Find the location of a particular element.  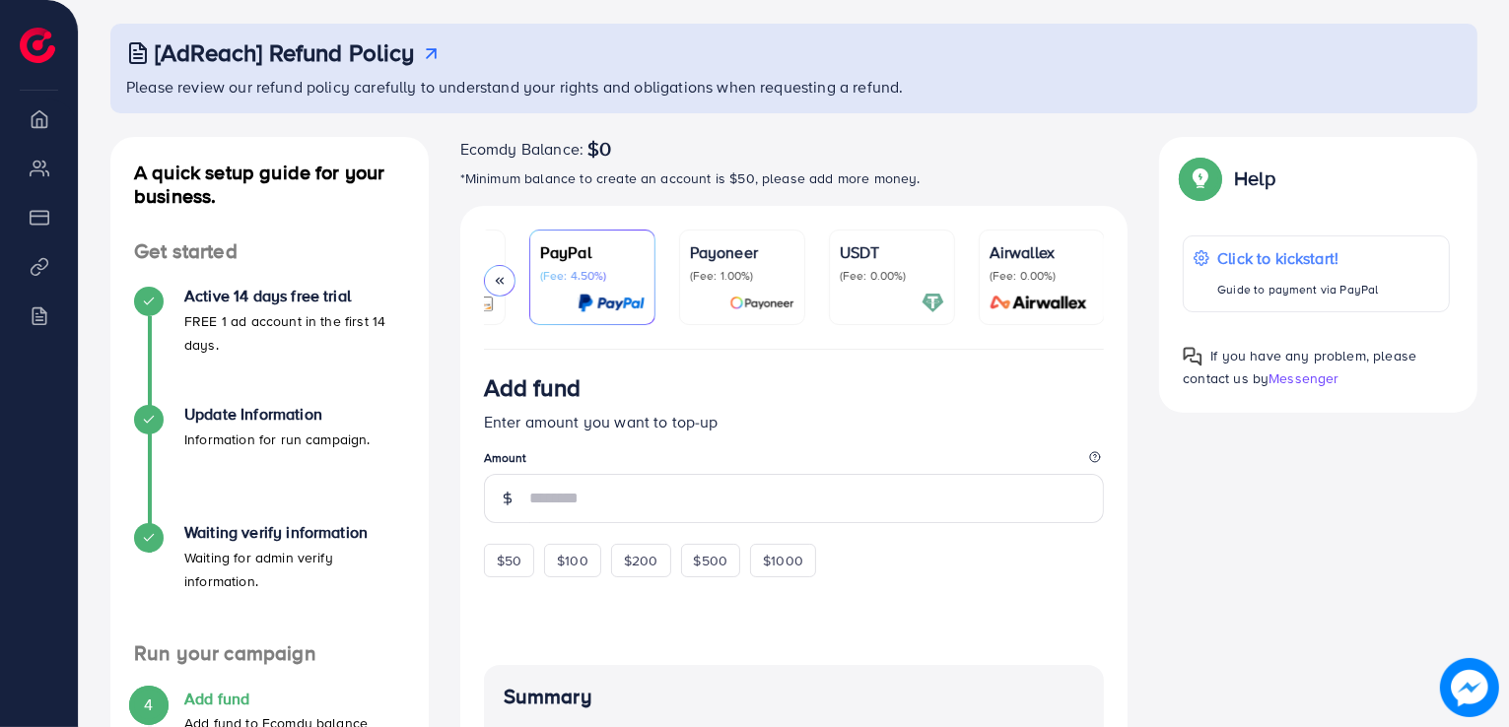

legend: Amount is located at coordinates (794, 461).